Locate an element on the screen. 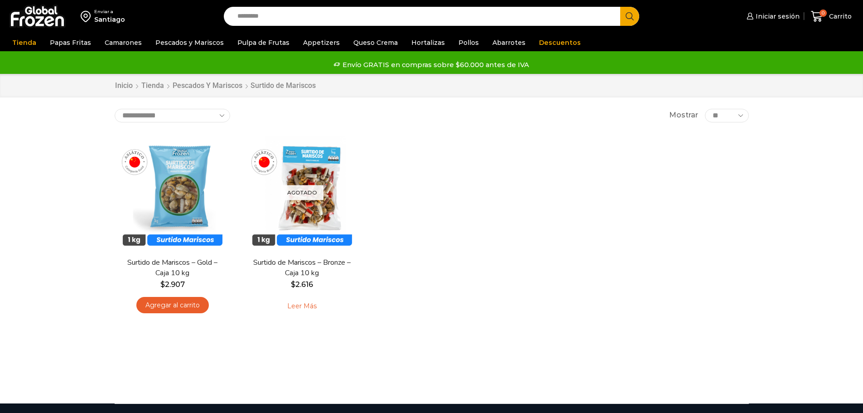  img: address-field-icon.svg is located at coordinates (87, 16).